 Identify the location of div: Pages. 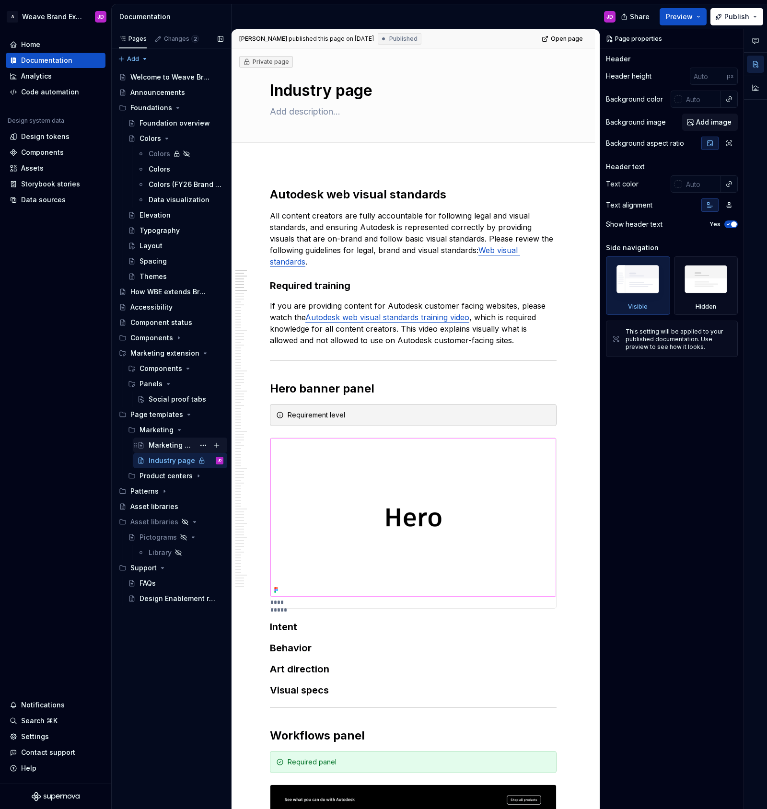
(133, 39).